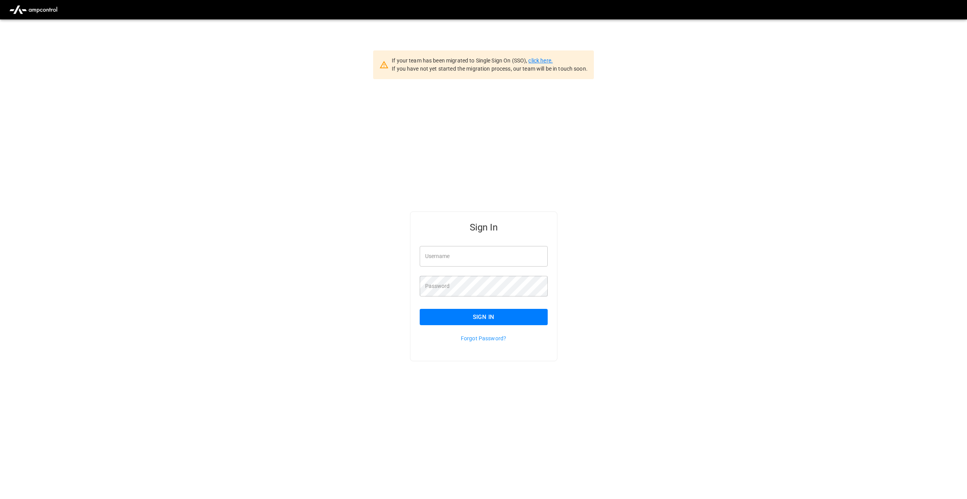  What do you see at coordinates (484, 227) in the screenshot?
I see `h5: Sign In` at bounding box center [484, 227].